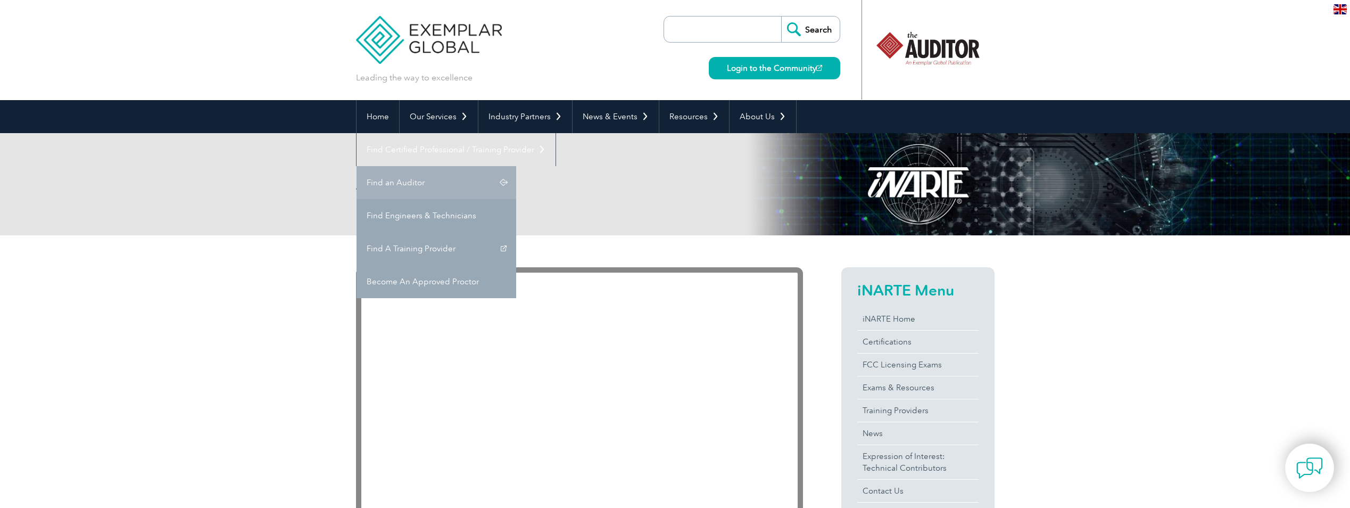  Describe the element at coordinates (918, 433) in the screenshot. I see `a: News` at that location.